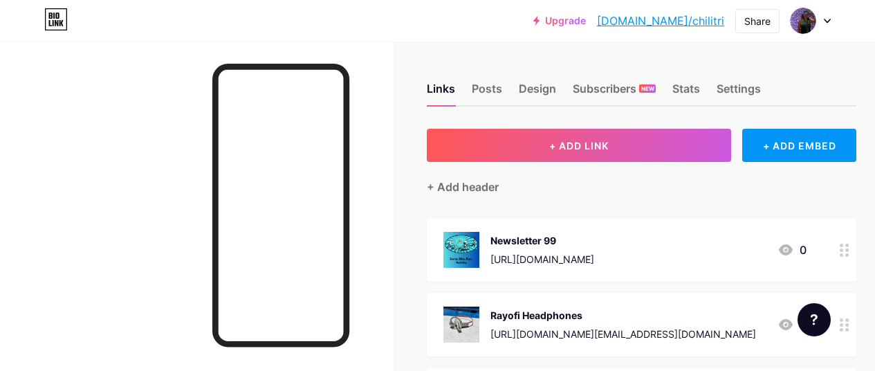 The image size is (875, 371). What do you see at coordinates (487, 93) in the screenshot?
I see `div: Posts` at bounding box center [487, 93].